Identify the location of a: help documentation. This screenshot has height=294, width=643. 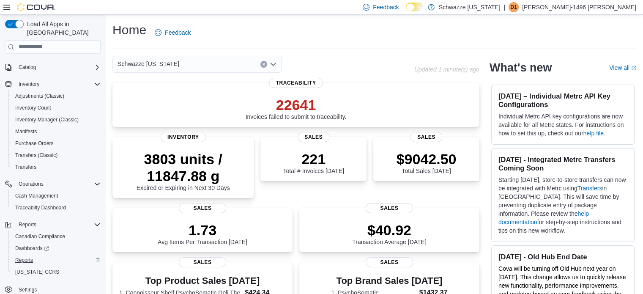
(543, 218).